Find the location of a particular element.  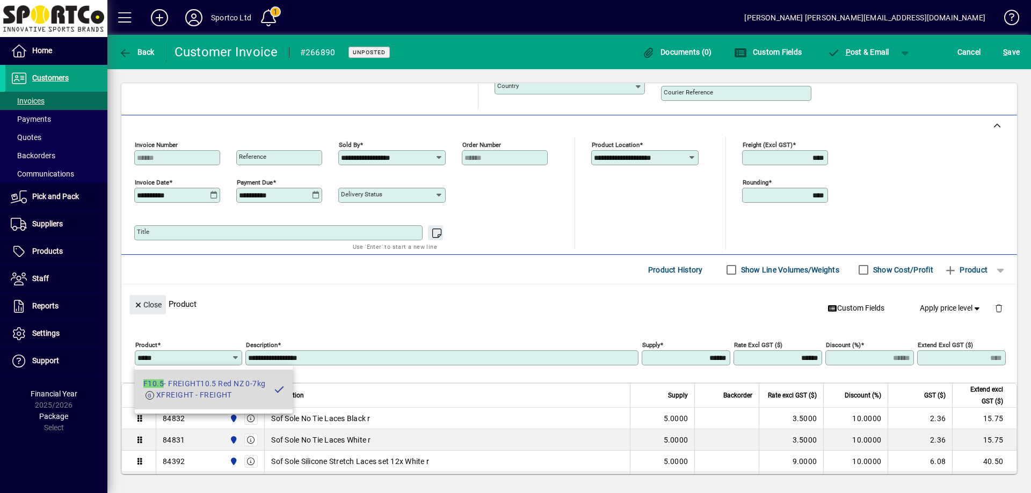

mat-label: Invoice number is located at coordinates (156, 145).